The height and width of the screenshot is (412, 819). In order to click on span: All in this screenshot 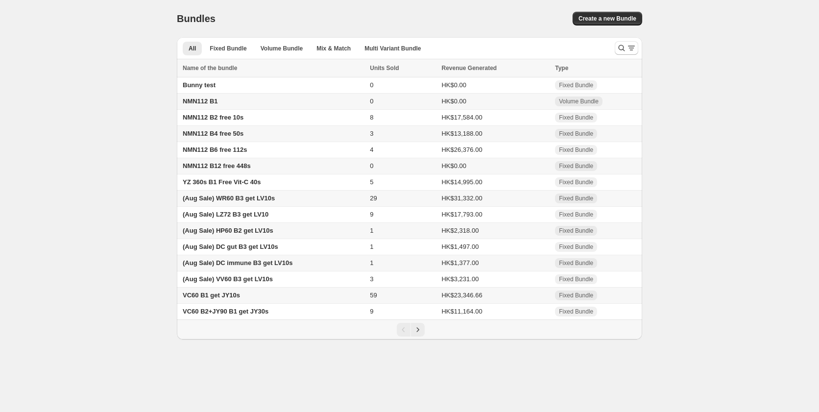, I will do `click(192, 48)`.